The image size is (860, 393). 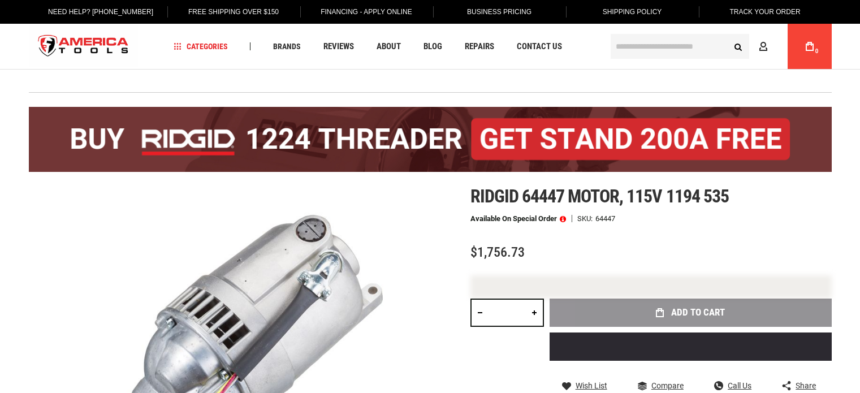 What do you see at coordinates (586, 218) in the screenshot?
I see `strong: SKU` at bounding box center [586, 218].